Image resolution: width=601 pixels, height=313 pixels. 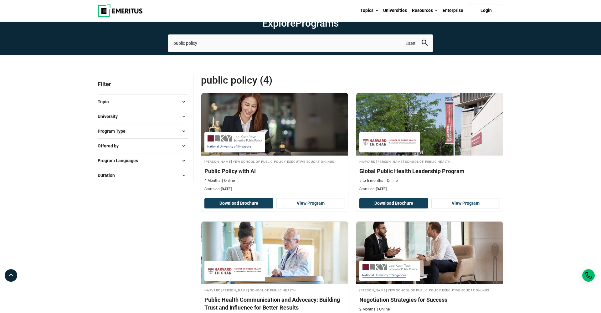 What do you see at coordinates (274, 144) in the screenshot?
I see `a: Strategy and Innovation Course by Lee Kuan Yew School of Public Policy Executive Education, NUS -...` at bounding box center [274, 144].